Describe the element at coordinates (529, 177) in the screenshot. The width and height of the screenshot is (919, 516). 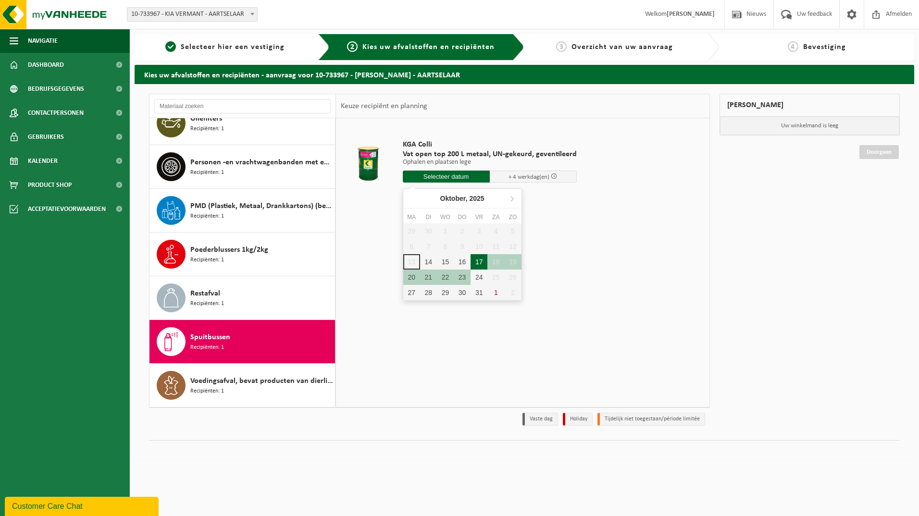
I see `span: + 4 werkdag(en)` at that location.